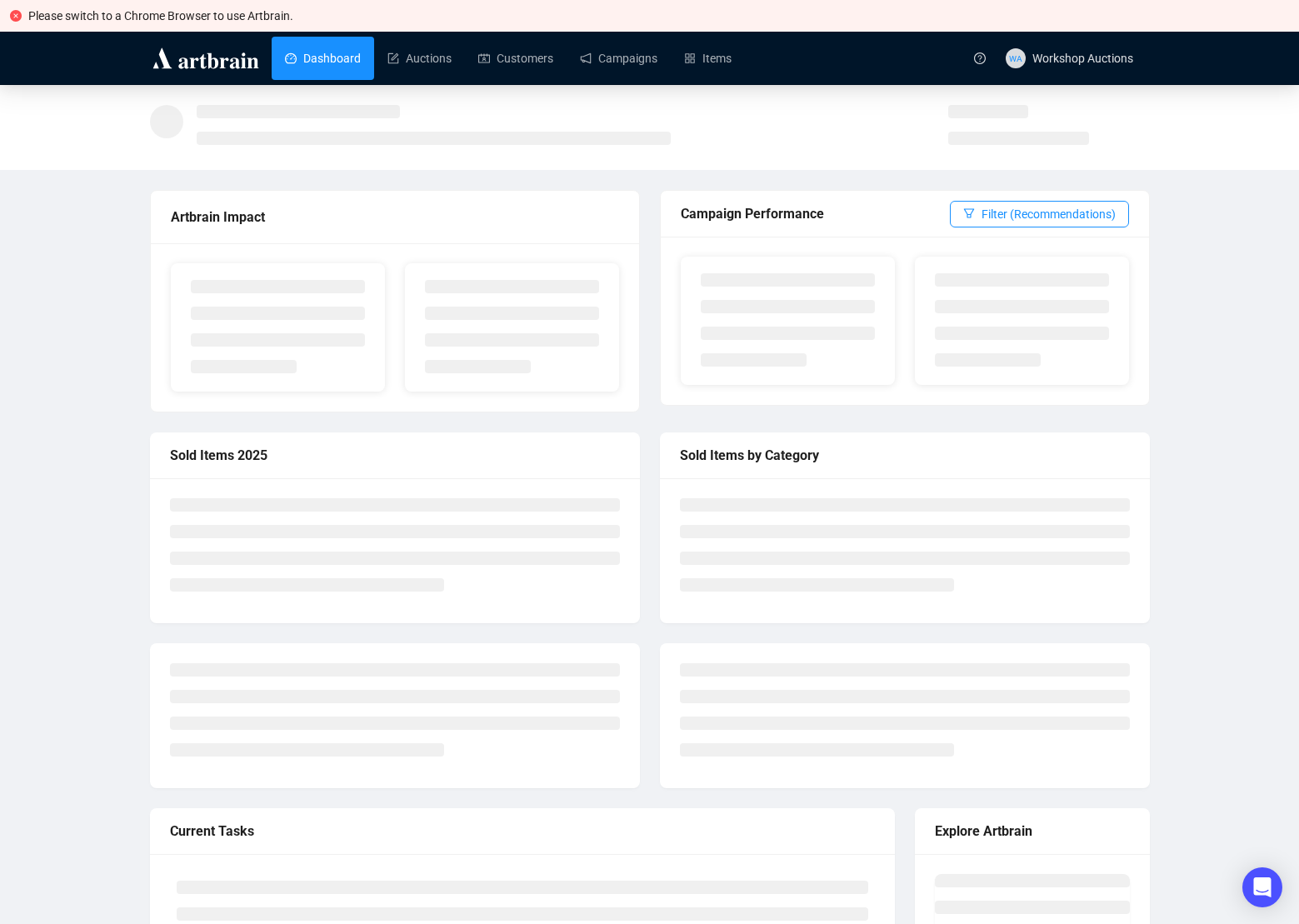 The image size is (1299, 924). I want to click on span: Filter (Recommendations), so click(1048, 214).